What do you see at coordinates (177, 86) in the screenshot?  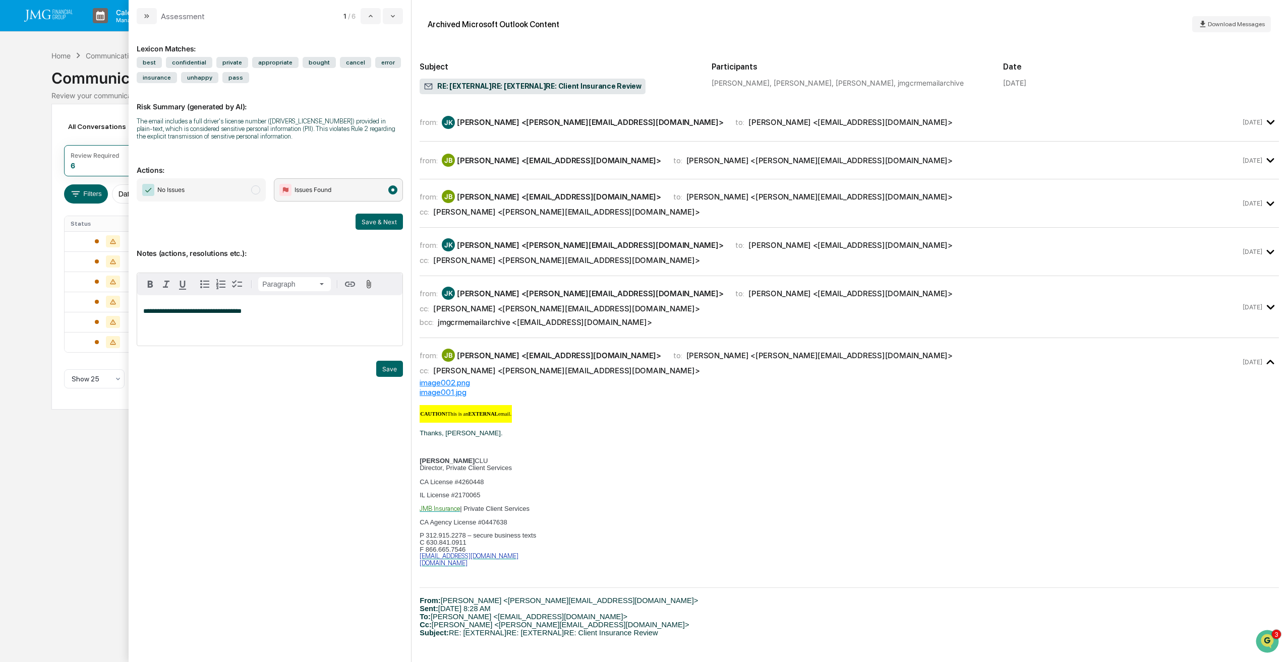 I see `button: Start new chat` at bounding box center [177, 86].